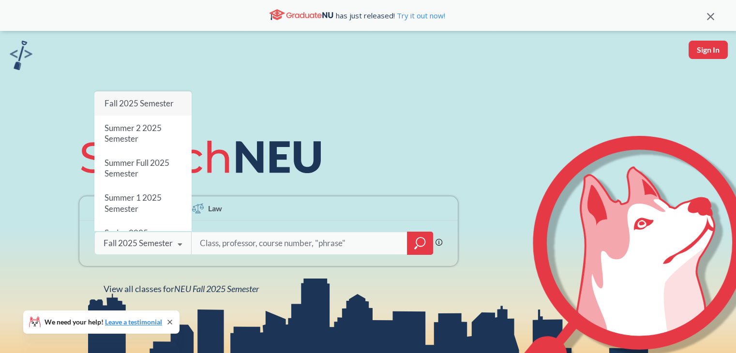 The height and width of the screenshot is (353, 736). What do you see at coordinates (420, 243) in the screenshot?
I see `div: magnifying glass` at bounding box center [420, 243].